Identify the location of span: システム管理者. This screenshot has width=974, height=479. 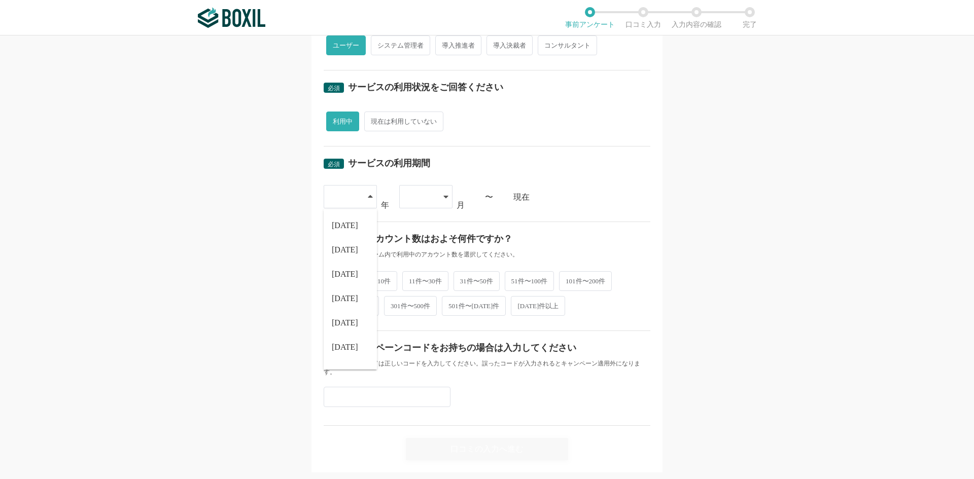
(400, 45).